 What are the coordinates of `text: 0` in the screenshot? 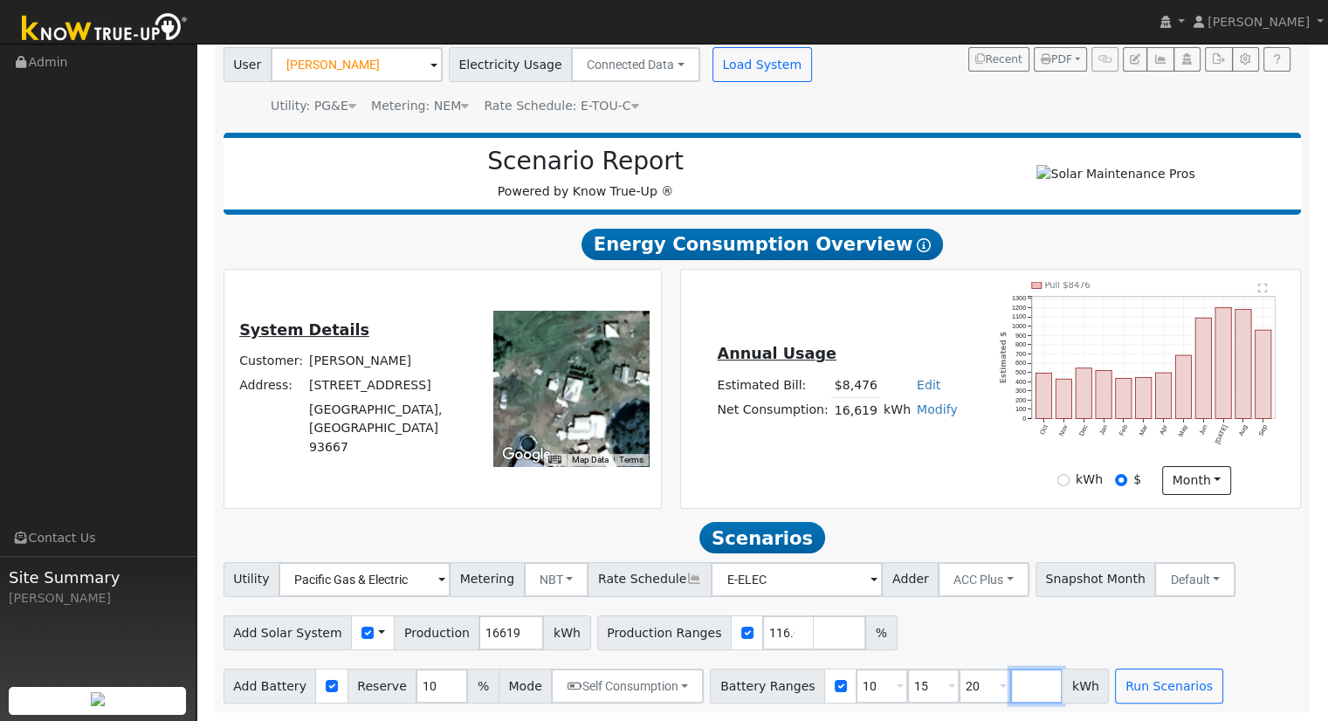 It's located at (1024, 418).